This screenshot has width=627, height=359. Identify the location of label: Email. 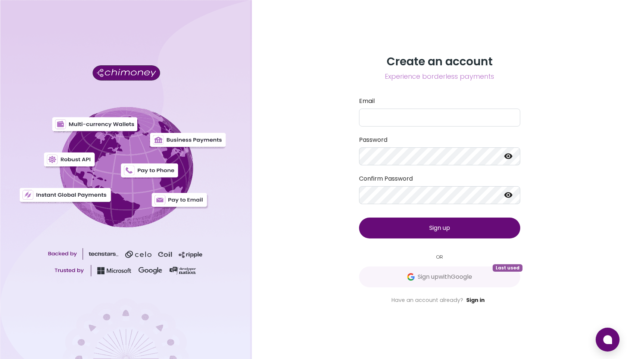
(440, 101).